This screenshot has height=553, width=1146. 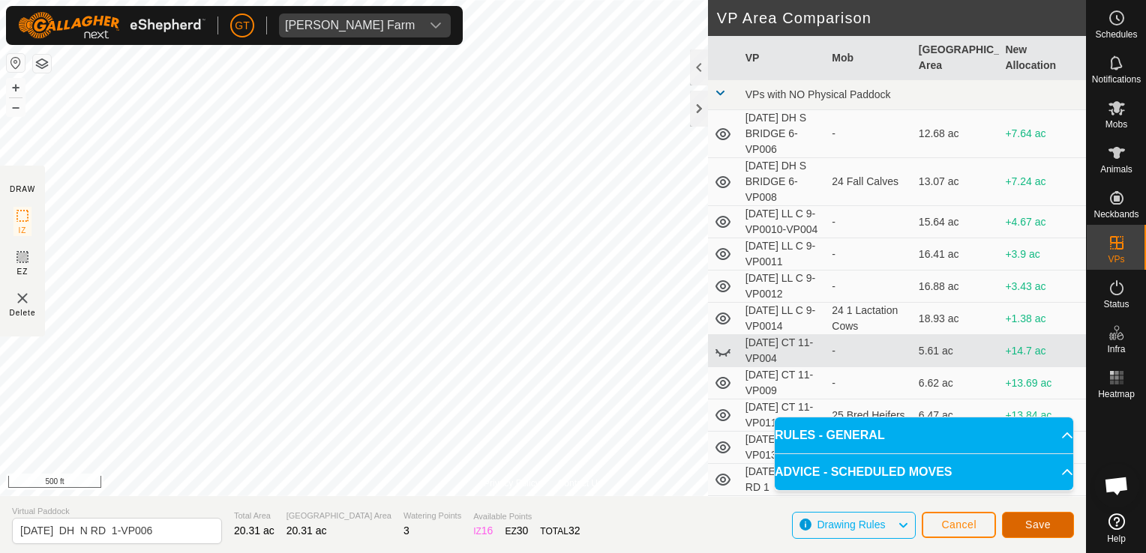 What do you see at coordinates (1042, 254) in the screenshot?
I see `td: +3.9 ac` at bounding box center [1042, 254].